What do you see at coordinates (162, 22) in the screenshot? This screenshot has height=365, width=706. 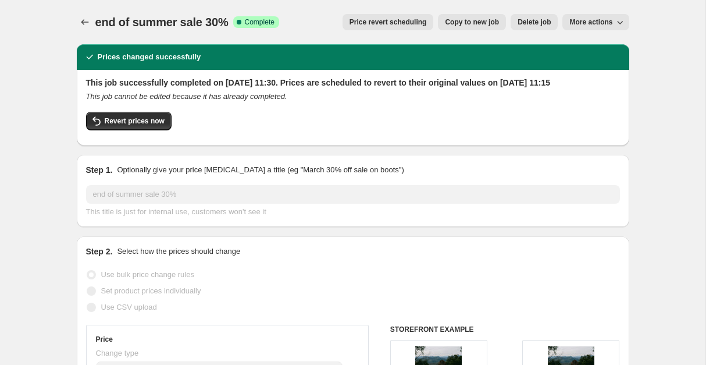 I see `span: end of summer sale 30%` at bounding box center [162, 22].